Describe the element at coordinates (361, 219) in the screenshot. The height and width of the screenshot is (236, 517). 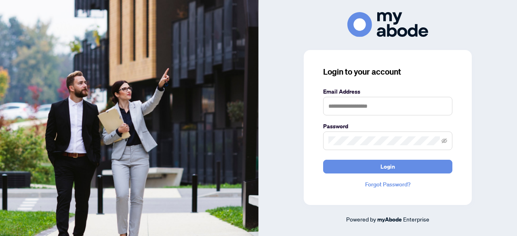
I see `span: Powered by` at that location.